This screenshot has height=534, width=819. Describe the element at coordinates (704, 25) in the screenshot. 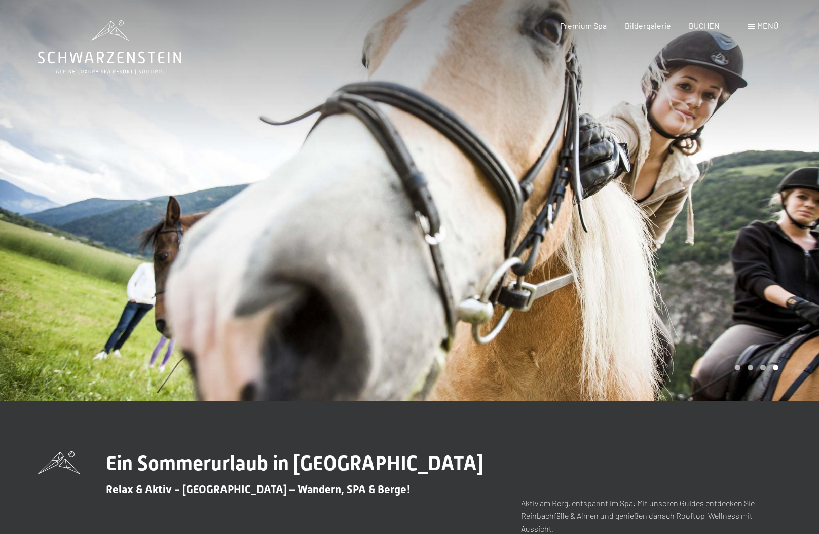

I see `a: BUCHEN` at that location.